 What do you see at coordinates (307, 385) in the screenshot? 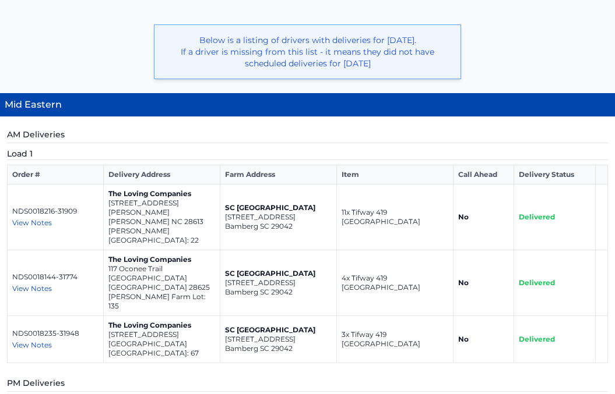
I see `h5: PM Deliveries` at bounding box center [307, 385].